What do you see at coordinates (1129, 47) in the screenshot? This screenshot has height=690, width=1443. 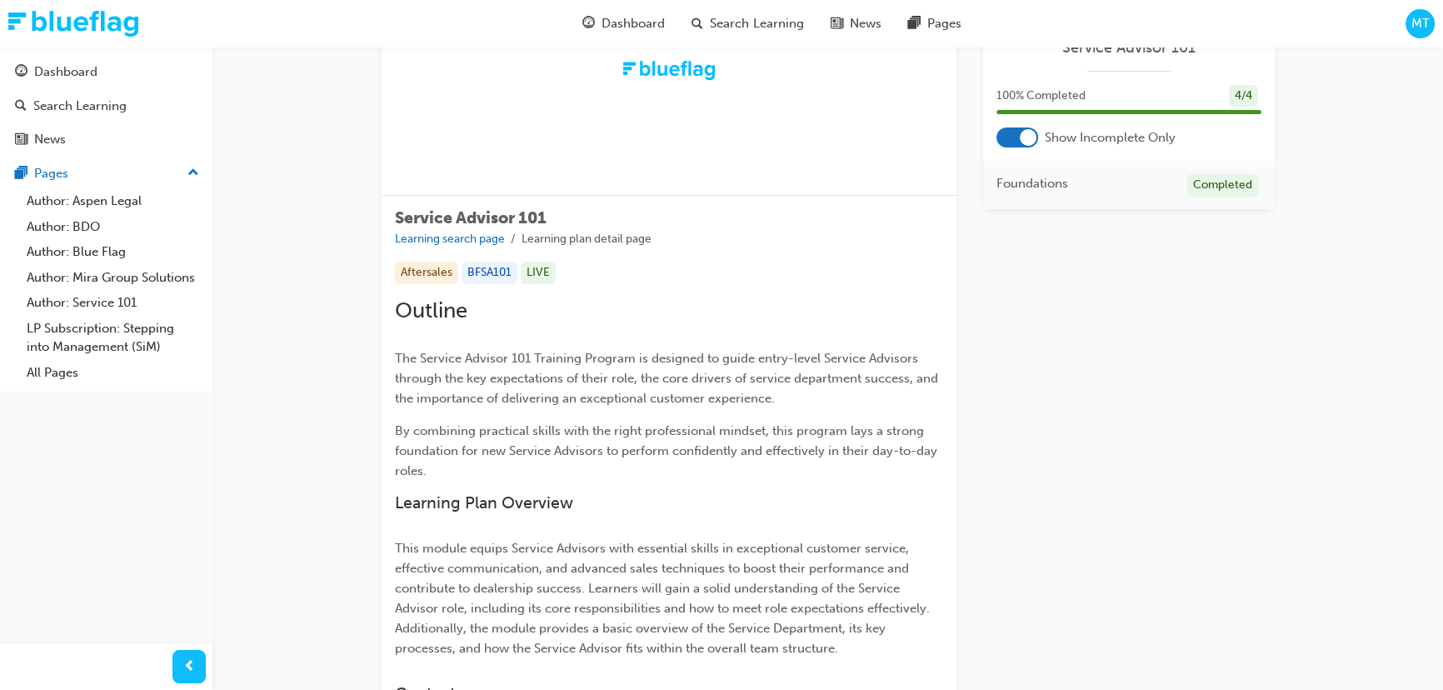 I see `a: Service Advisor 101` at bounding box center [1129, 47].